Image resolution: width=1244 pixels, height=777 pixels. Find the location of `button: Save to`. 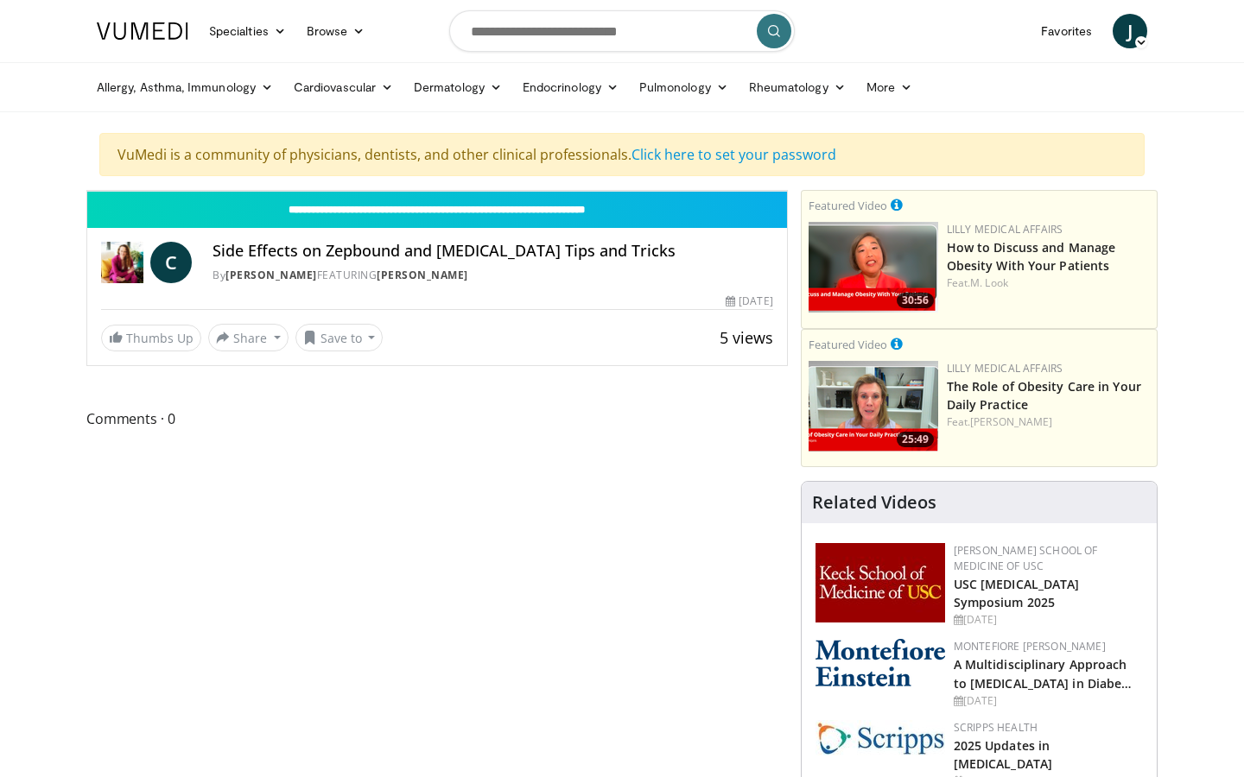

button: Save to is located at coordinates (339, 338).